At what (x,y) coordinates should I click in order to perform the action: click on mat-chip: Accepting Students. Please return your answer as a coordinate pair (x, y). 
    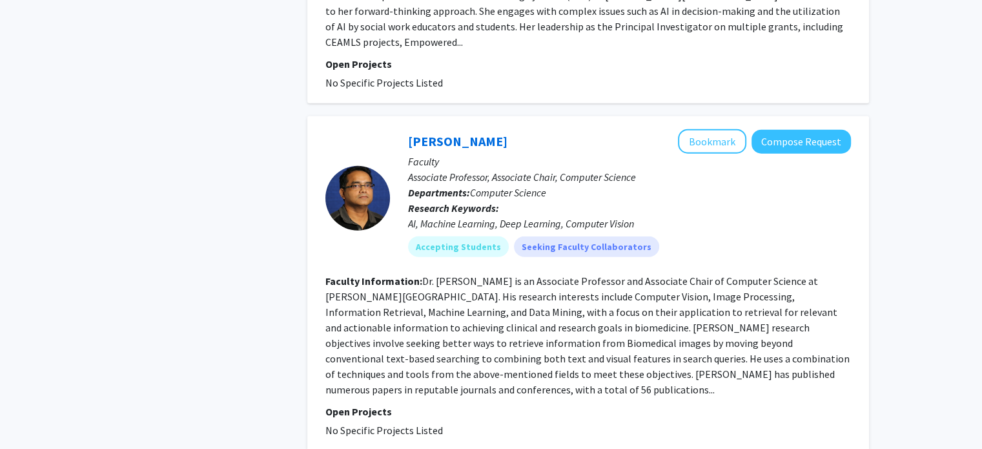
    Looking at the image, I should click on (459, 247).